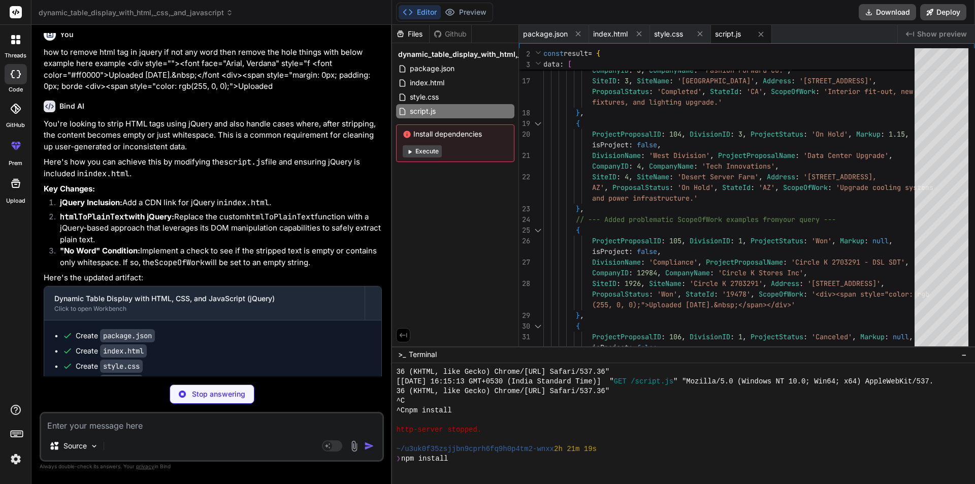 The width and height of the screenshot is (975, 484). Describe the element at coordinates (674, 262) in the screenshot. I see `span: 'Compliance'` at that location.